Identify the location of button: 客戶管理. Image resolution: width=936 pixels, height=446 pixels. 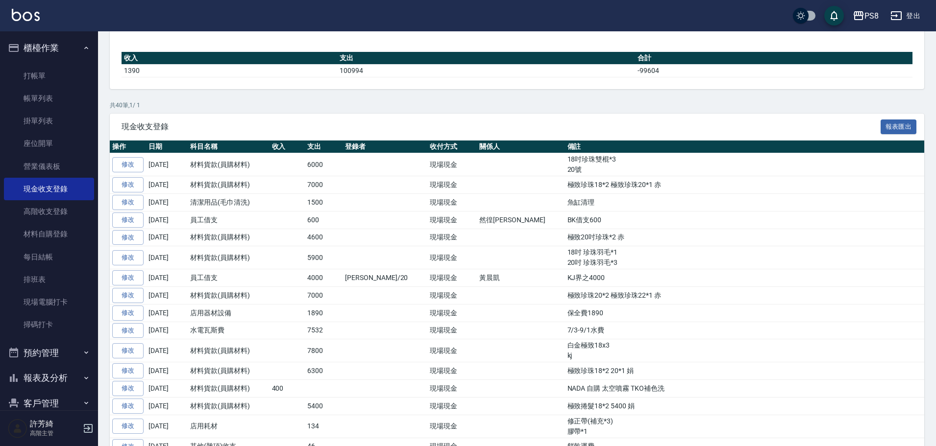
(49, 404).